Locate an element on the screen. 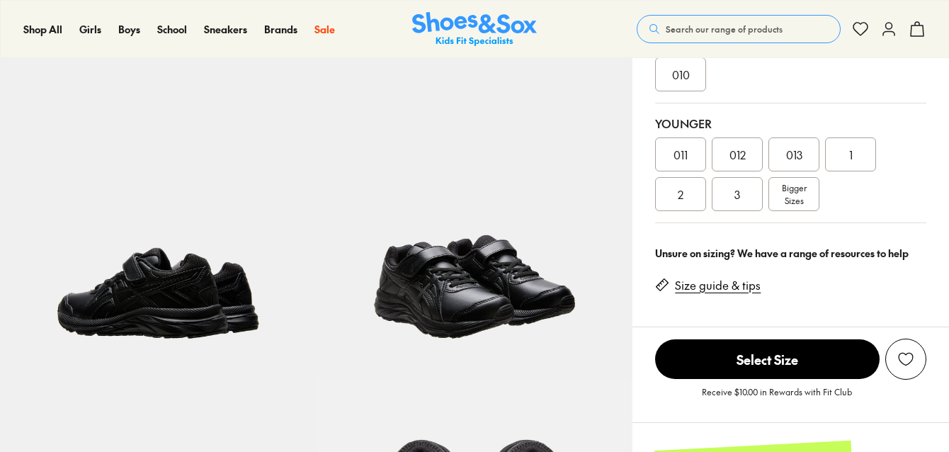 This screenshot has height=452, width=949. p: Receive $10.00 in Rewards with Fit Club is located at coordinates (777, 398).